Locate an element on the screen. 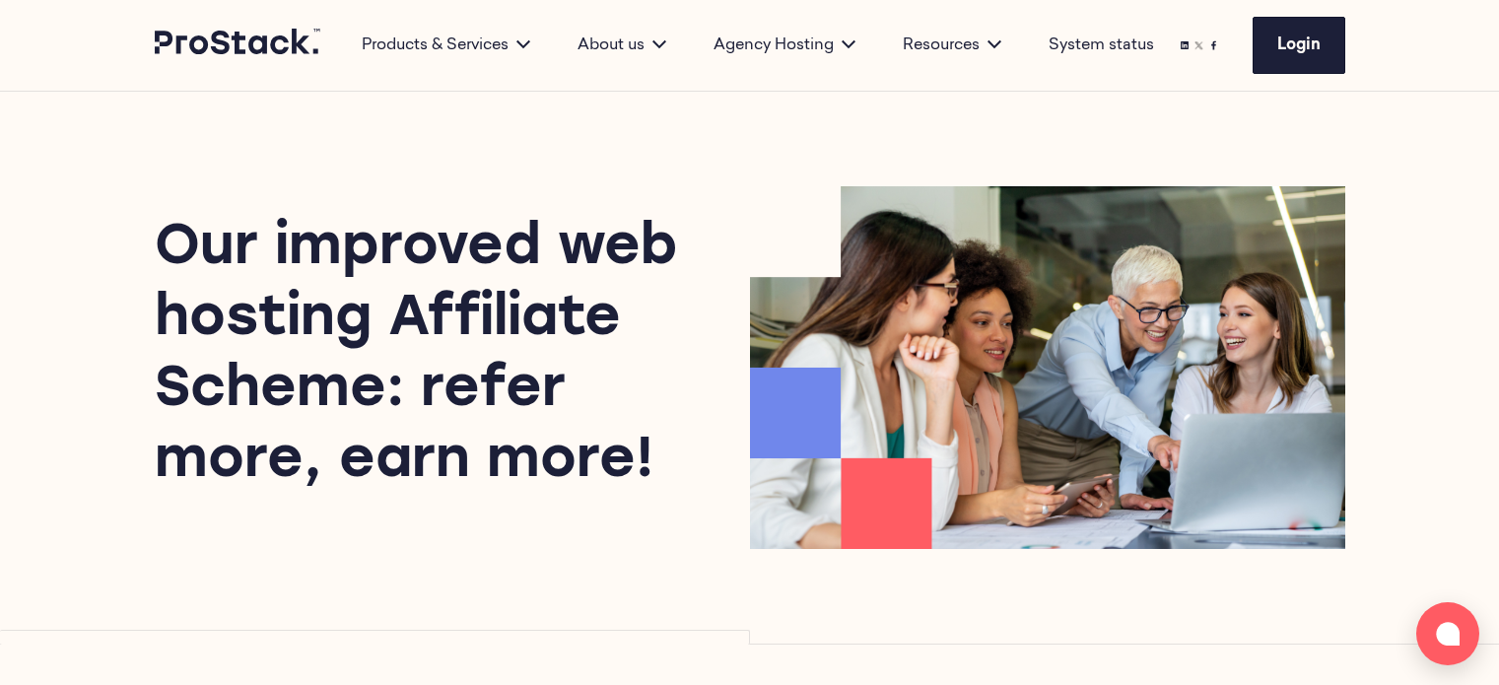 The height and width of the screenshot is (685, 1499). a: Prostack logo is located at coordinates (239, 45).